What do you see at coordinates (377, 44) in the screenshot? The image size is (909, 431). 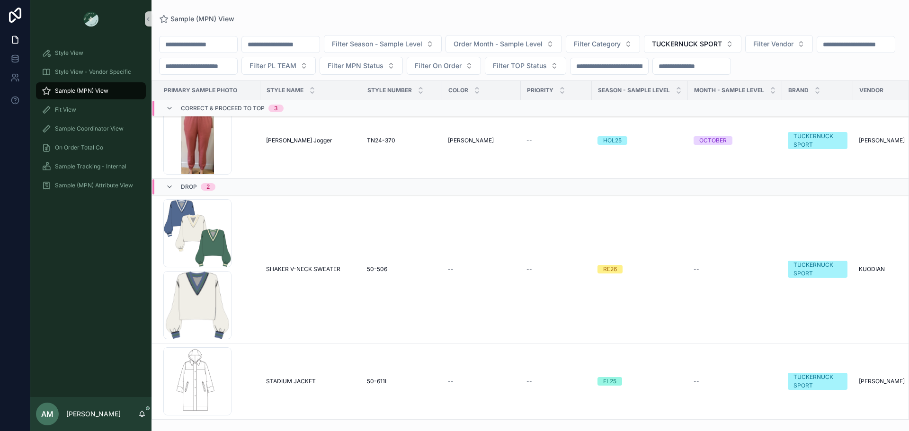 I see `span: Filter Season - Sample Level` at bounding box center [377, 44].